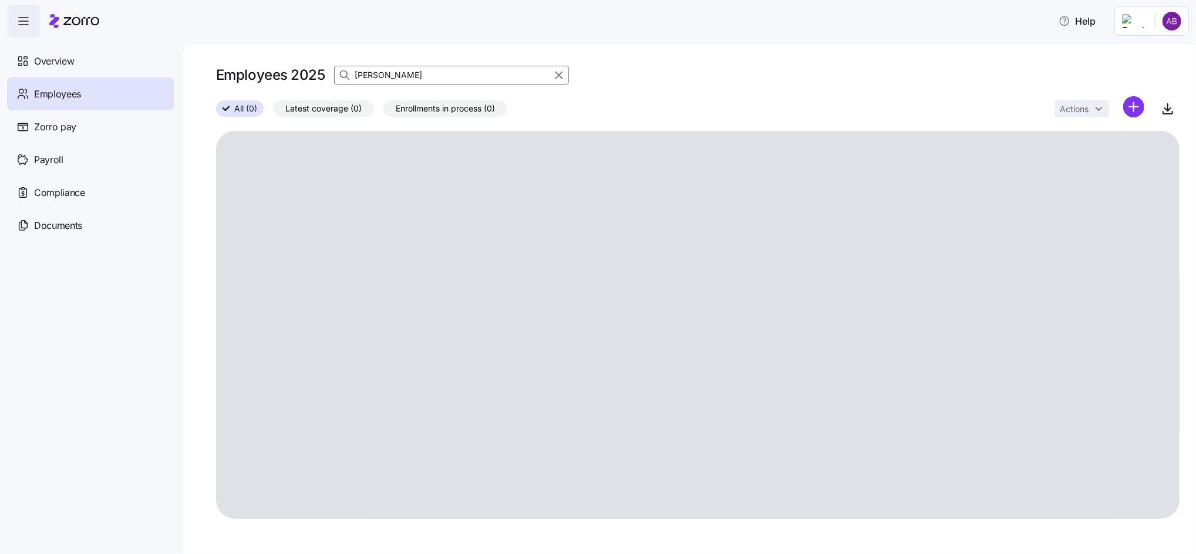 This screenshot has height=554, width=1196. What do you see at coordinates (1172, 21) in the screenshot?
I see `img: c6b7e62a50e9d1badab68c8c9b51d0dd` at bounding box center [1172, 21].